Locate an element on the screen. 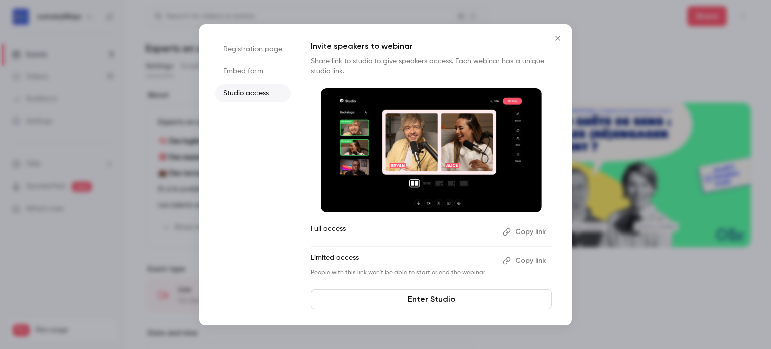  p: Full access is located at coordinates (402, 232).